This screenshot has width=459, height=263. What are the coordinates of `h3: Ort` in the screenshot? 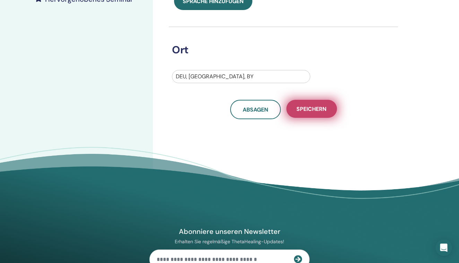 It's located at (278, 50).